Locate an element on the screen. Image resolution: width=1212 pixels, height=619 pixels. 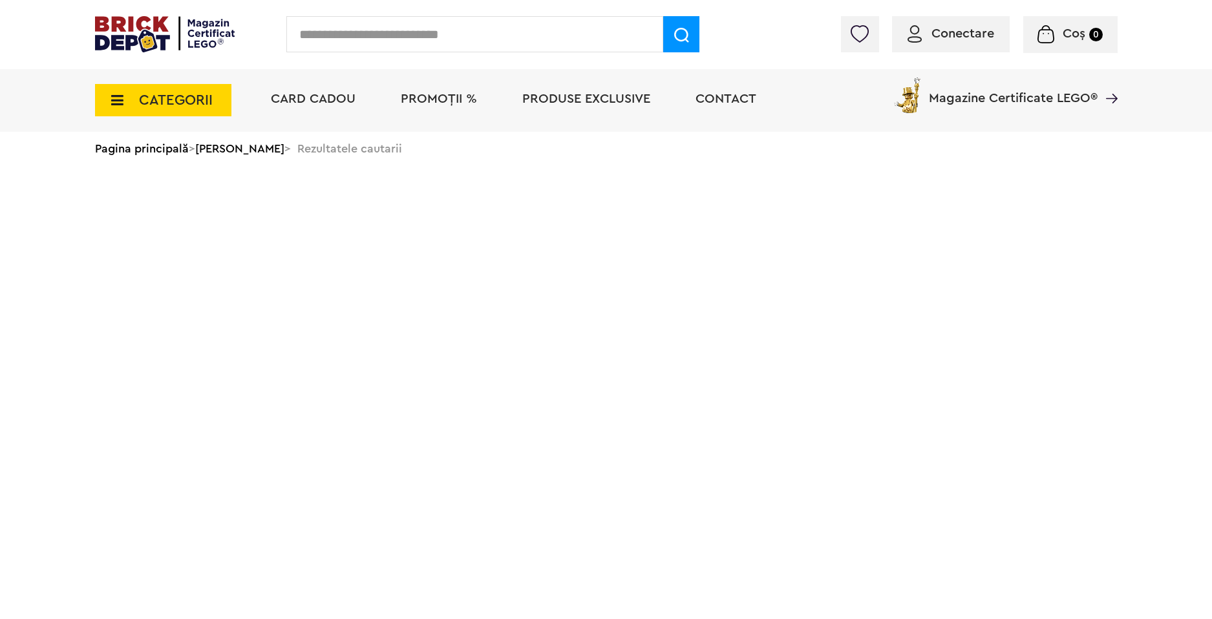
a: Magazine Certificate LEGO® is located at coordinates (1108, 81).